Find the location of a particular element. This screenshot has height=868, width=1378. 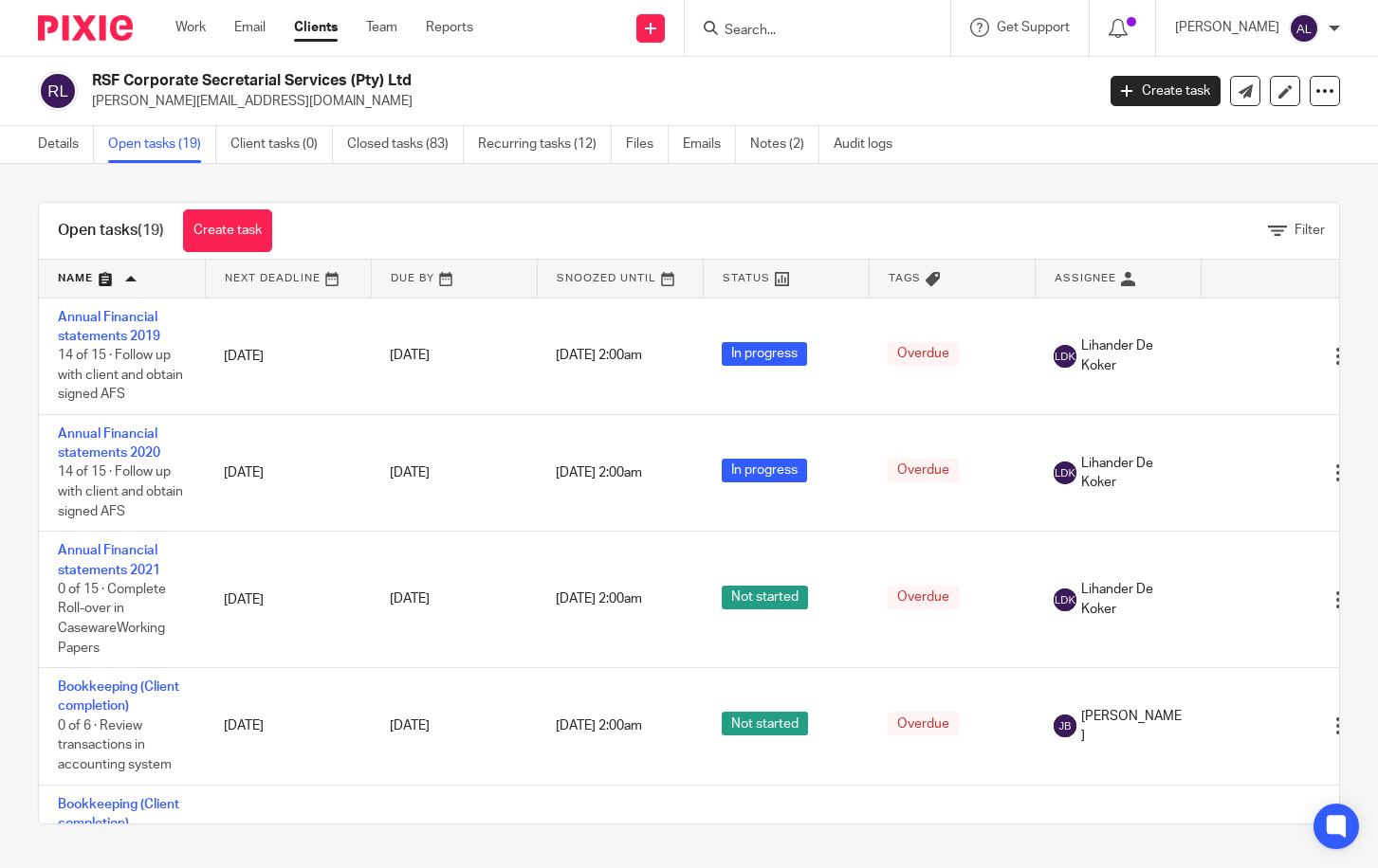

a: Annual Financial statements 2021 is located at coordinates (109, 560).